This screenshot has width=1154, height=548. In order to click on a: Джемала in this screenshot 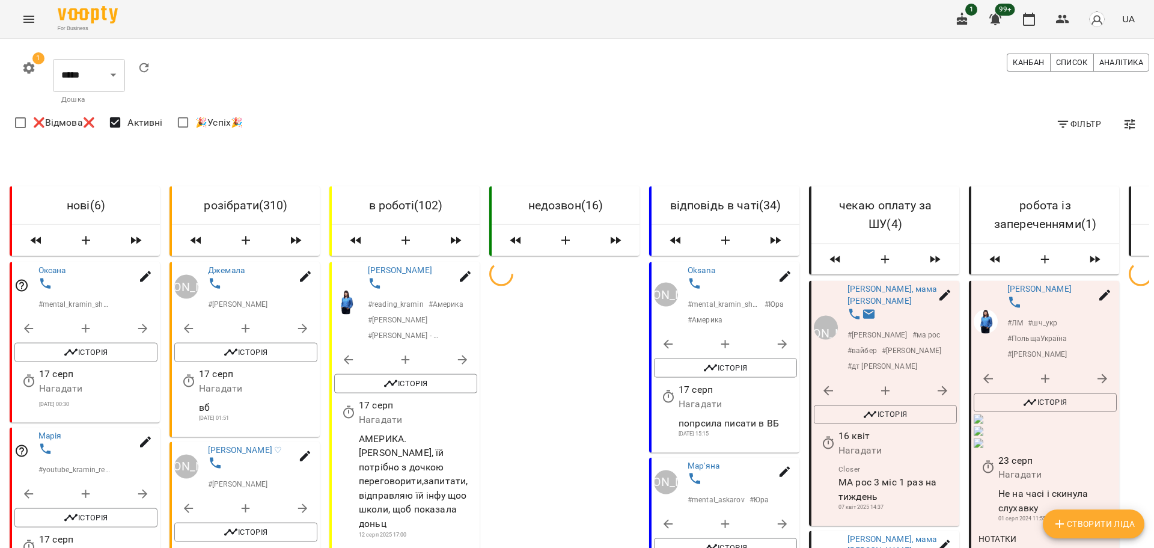, I will do `click(226, 270)`.